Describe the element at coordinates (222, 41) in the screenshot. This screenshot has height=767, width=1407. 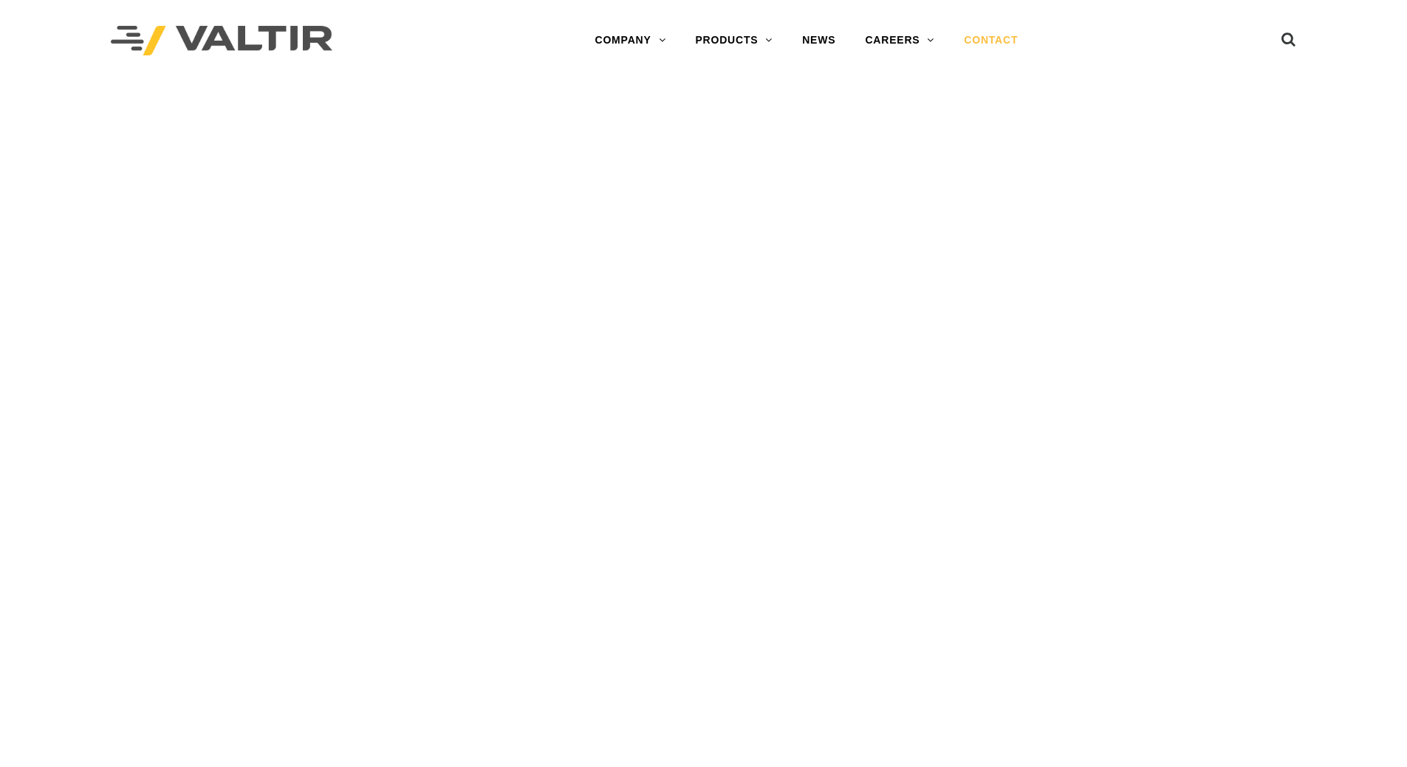
I see `img: Valtir` at that location.